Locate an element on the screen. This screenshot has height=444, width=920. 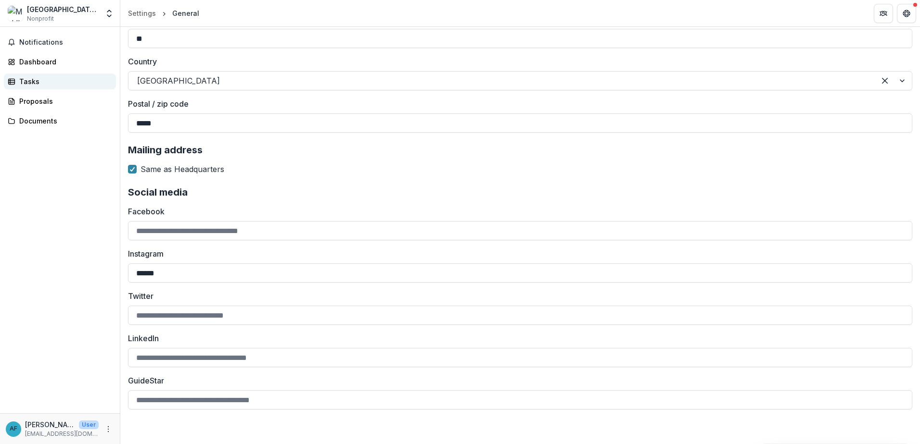
button: Notifications is located at coordinates (60, 42).